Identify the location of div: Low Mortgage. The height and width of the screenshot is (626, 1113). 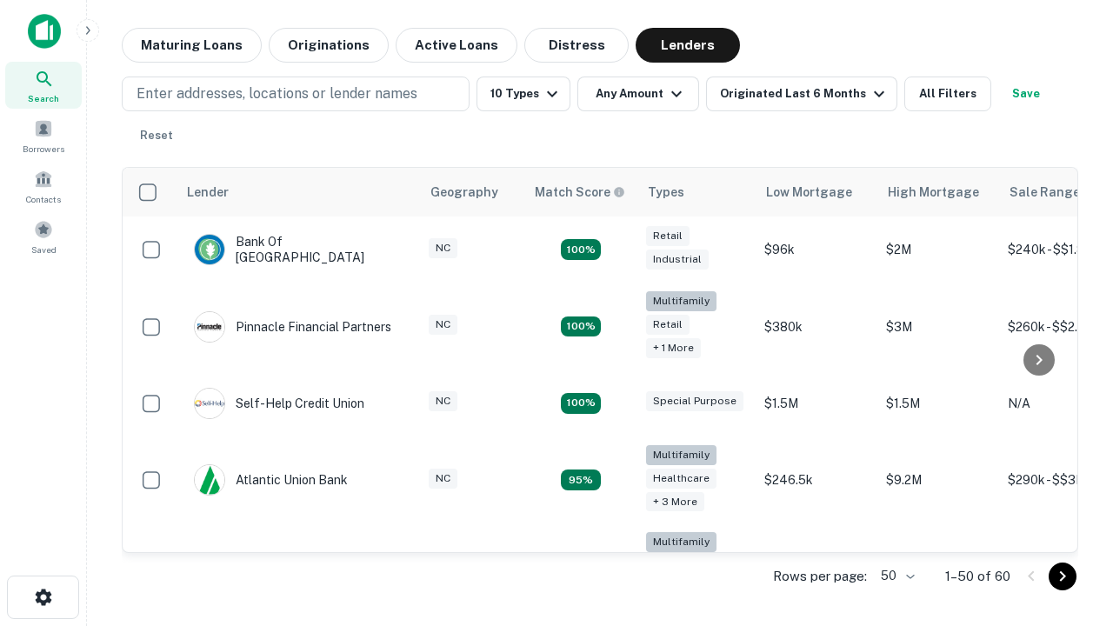
(809, 192).